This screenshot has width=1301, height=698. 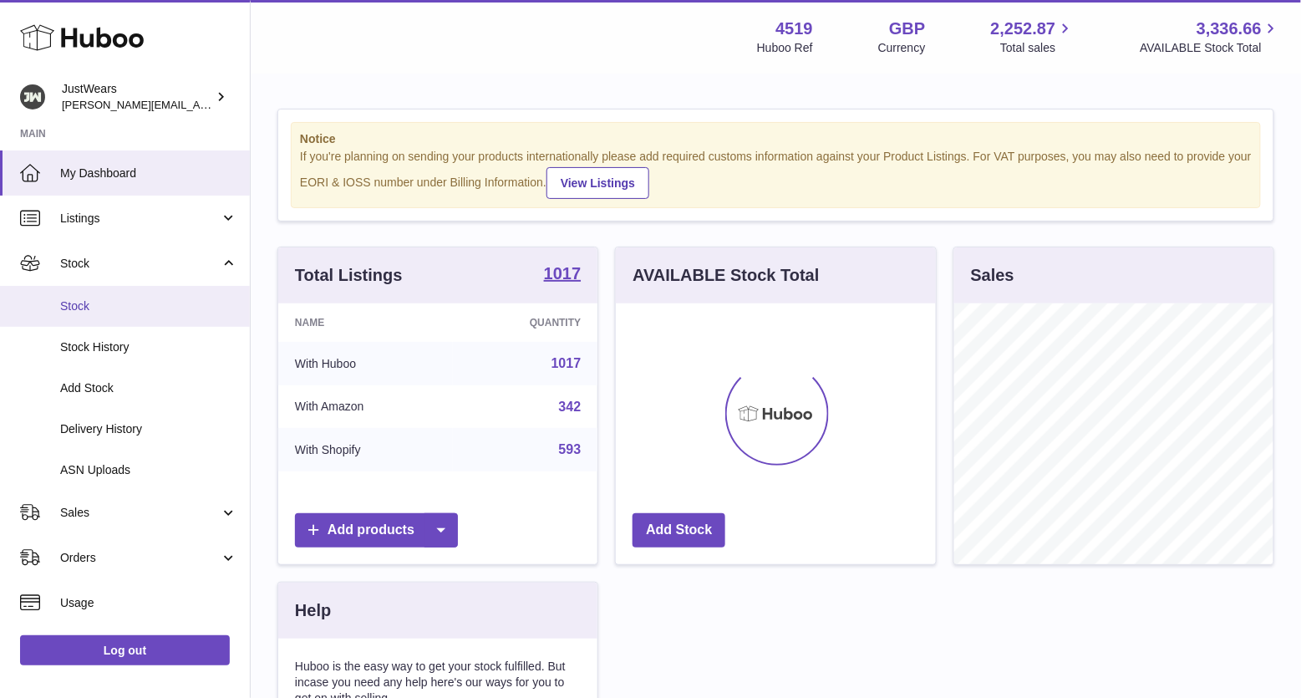 What do you see at coordinates (562, 273) in the screenshot?
I see `strong: 1017` at bounding box center [562, 273].